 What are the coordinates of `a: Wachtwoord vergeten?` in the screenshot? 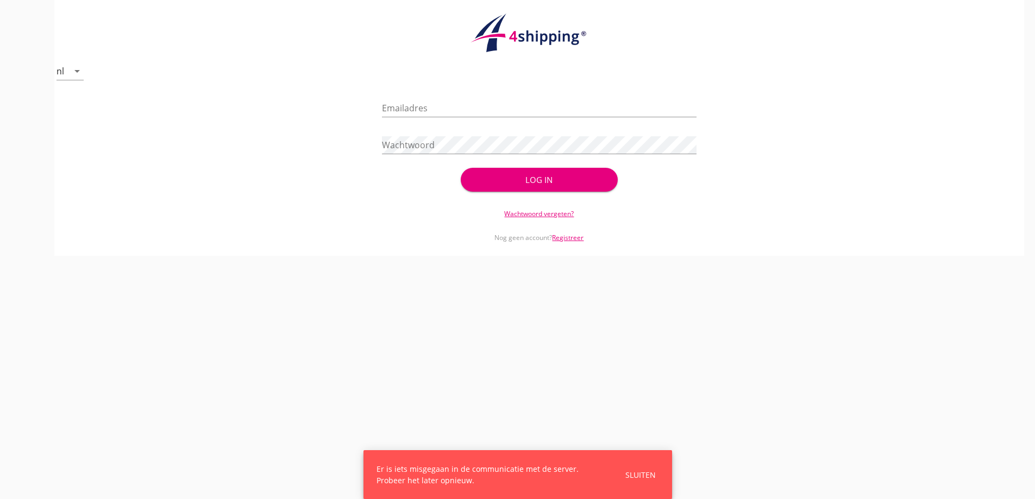 It's located at (539, 213).